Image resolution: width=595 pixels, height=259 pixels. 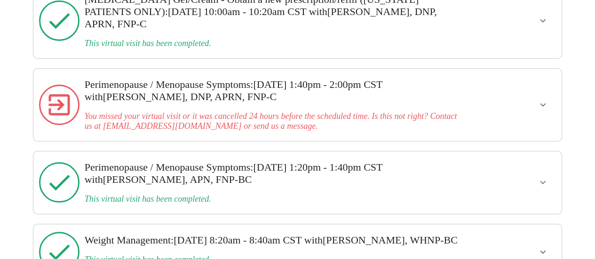 What do you see at coordinates (127, 240) in the screenshot?
I see `span: Weight Management` at bounding box center [127, 240].